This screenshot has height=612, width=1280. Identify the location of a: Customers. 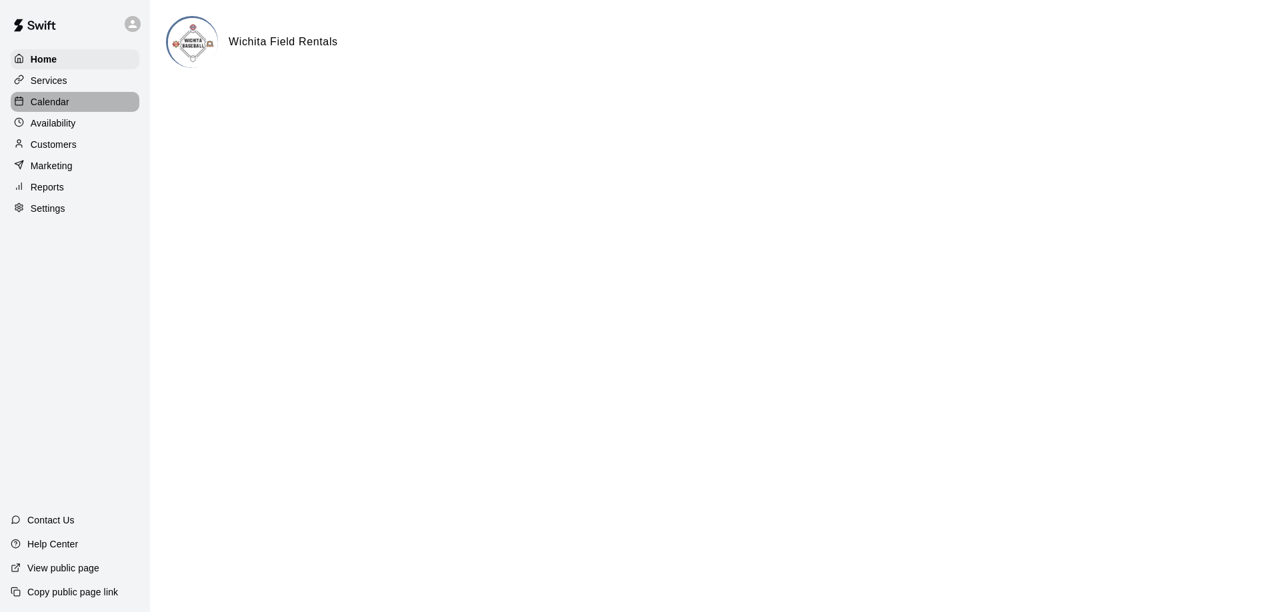
(75, 145).